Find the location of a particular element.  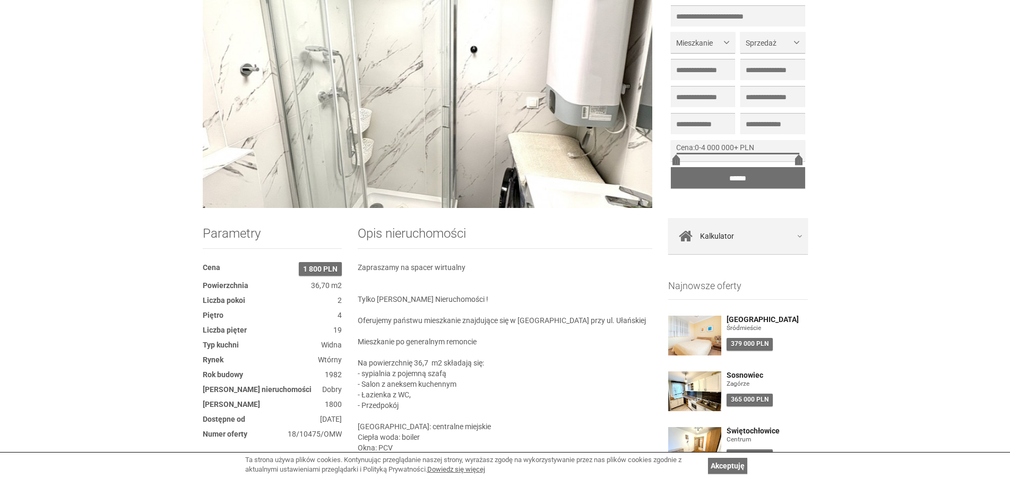

dt: Rok budowy is located at coordinates (223, 375).